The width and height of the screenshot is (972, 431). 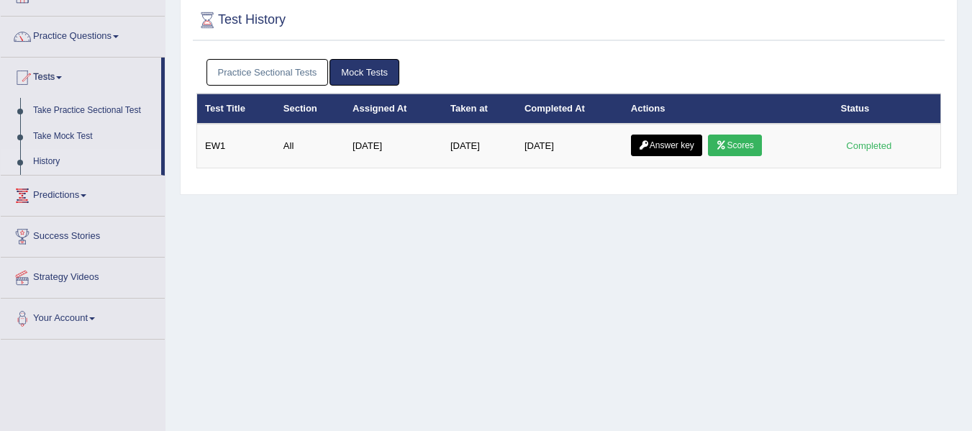 What do you see at coordinates (94, 111) in the screenshot?
I see `a: Take Practice Sectional Test` at bounding box center [94, 111].